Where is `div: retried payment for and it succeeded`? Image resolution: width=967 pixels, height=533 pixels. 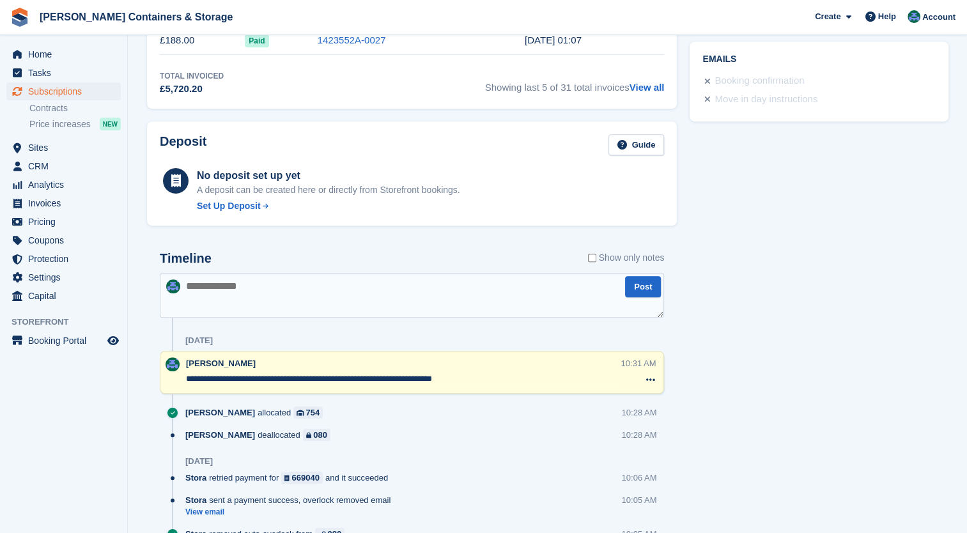 div: retried payment for and it succeeded is located at coordinates (290, 478).